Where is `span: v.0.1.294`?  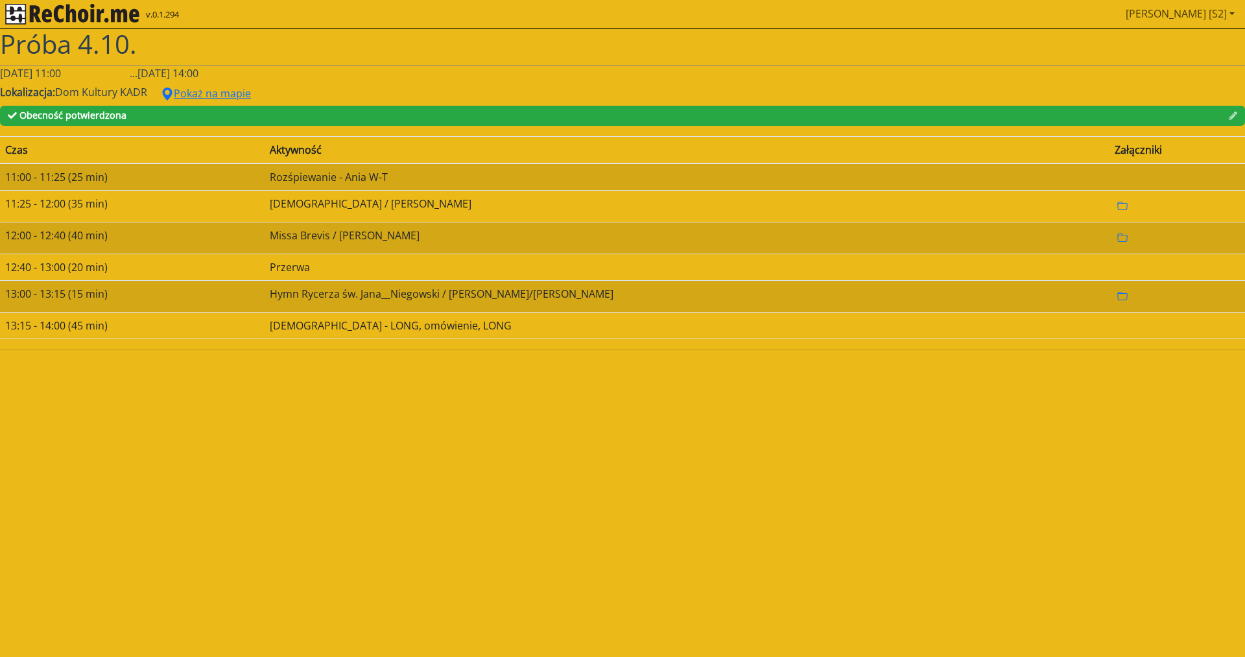
span: v.0.1.294 is located at coordinates (162, 15).